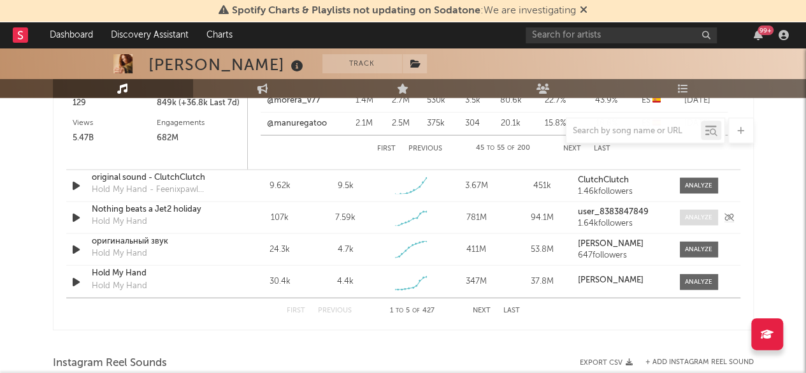  I want to click on a: Hold My Hand, so click(158, 274).